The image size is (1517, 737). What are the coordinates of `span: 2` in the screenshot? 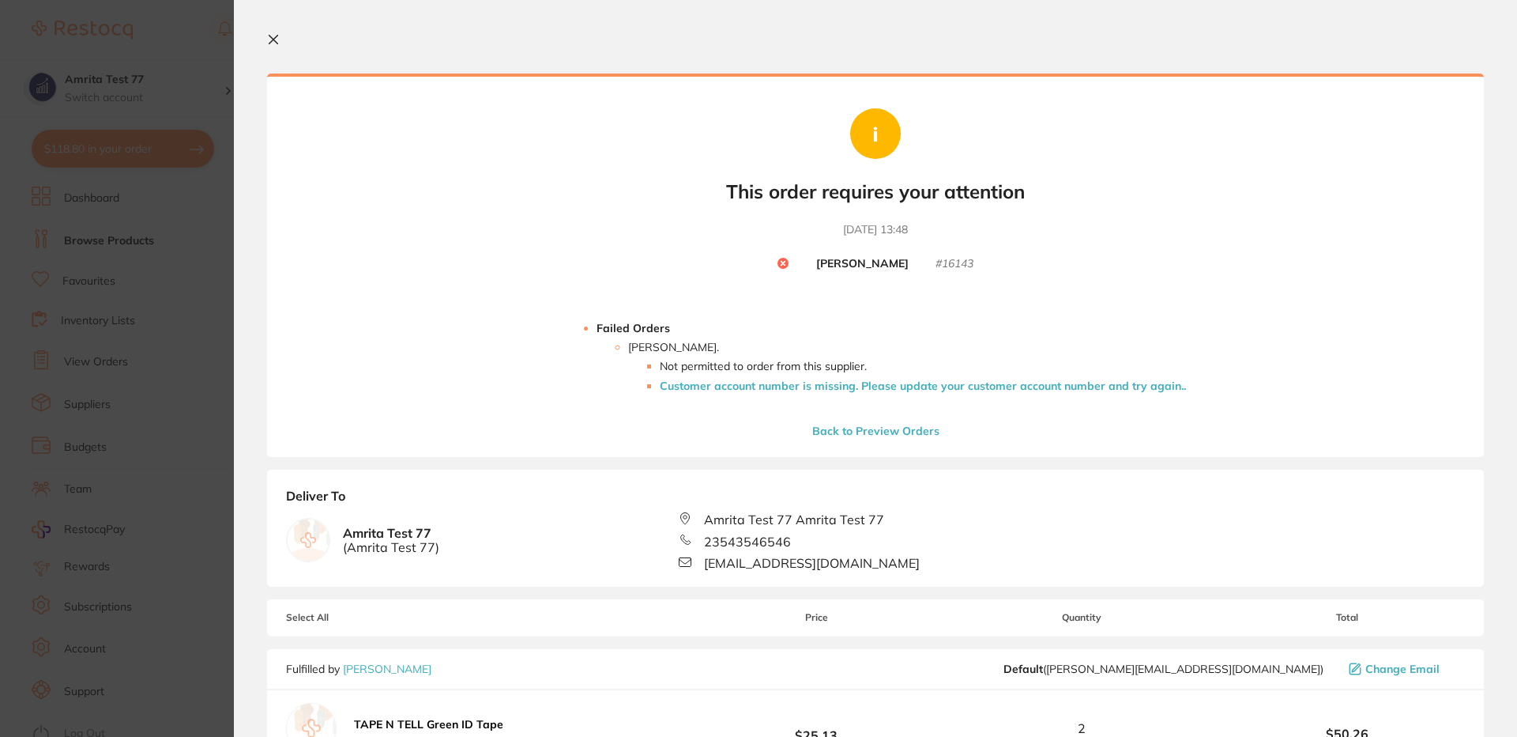 It's located at (1082, 728).